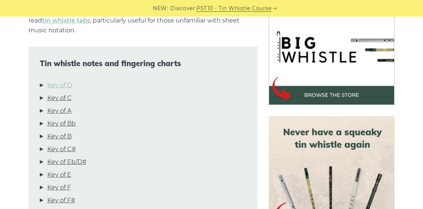 The image size is (423, 209). What do you see at coordinates (59, 175) in the screenshot?
I see `a: Key of E` at bounding box center [59, 175].